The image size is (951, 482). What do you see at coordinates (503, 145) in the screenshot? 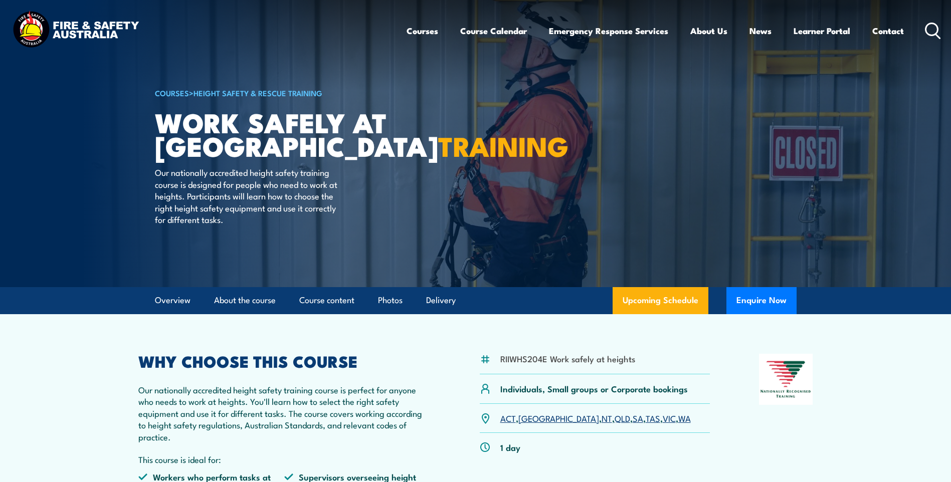
I see `strong: TRAINING` at bounding box center [503, 145].